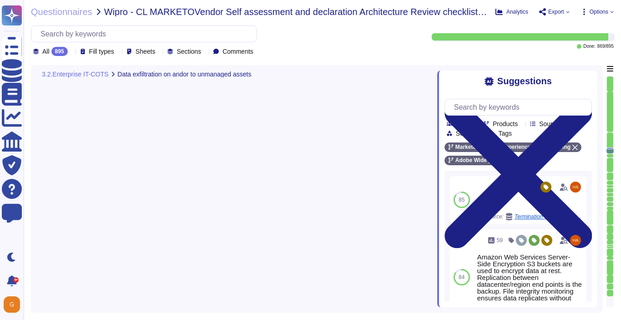 The image size is (621, 320). I want to click on div: 895, so click(60, 51).